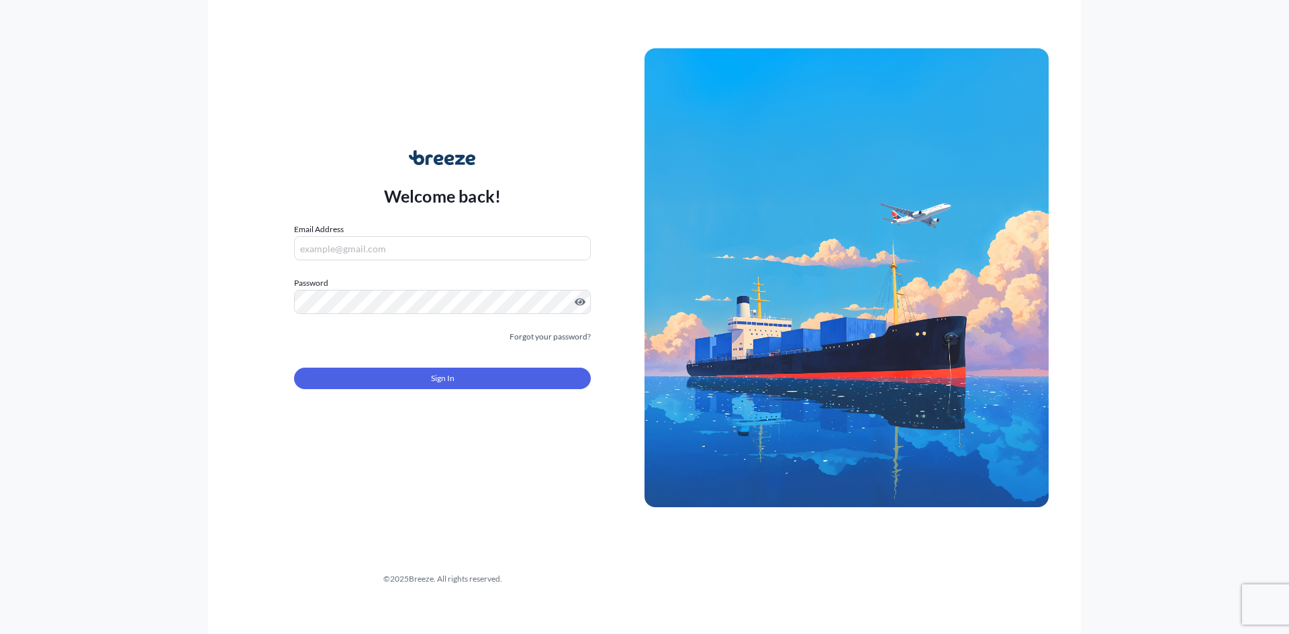  I want to click on p: Welcome back!, so click(442, 196).